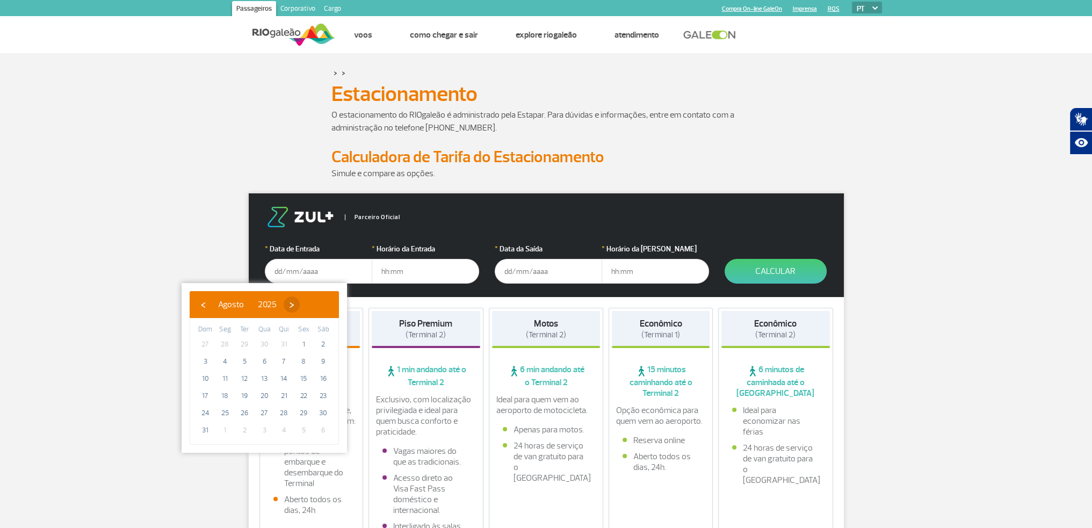 Image resolution: width=1092 pixels, height=528 pixels. What do you see at coordinates (426, 323) in the screenshot?
I see `strong: Piso Premium` at bounding box center [426, 323].